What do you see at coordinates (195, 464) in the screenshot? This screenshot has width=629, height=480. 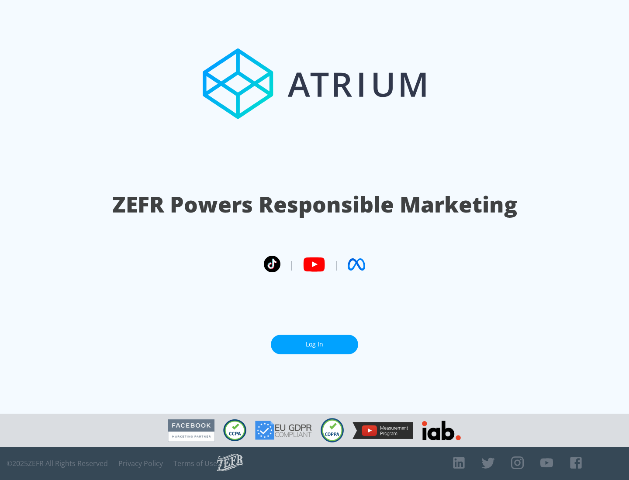 I see `a: Terms of Use` at bounding box center [195, 464].